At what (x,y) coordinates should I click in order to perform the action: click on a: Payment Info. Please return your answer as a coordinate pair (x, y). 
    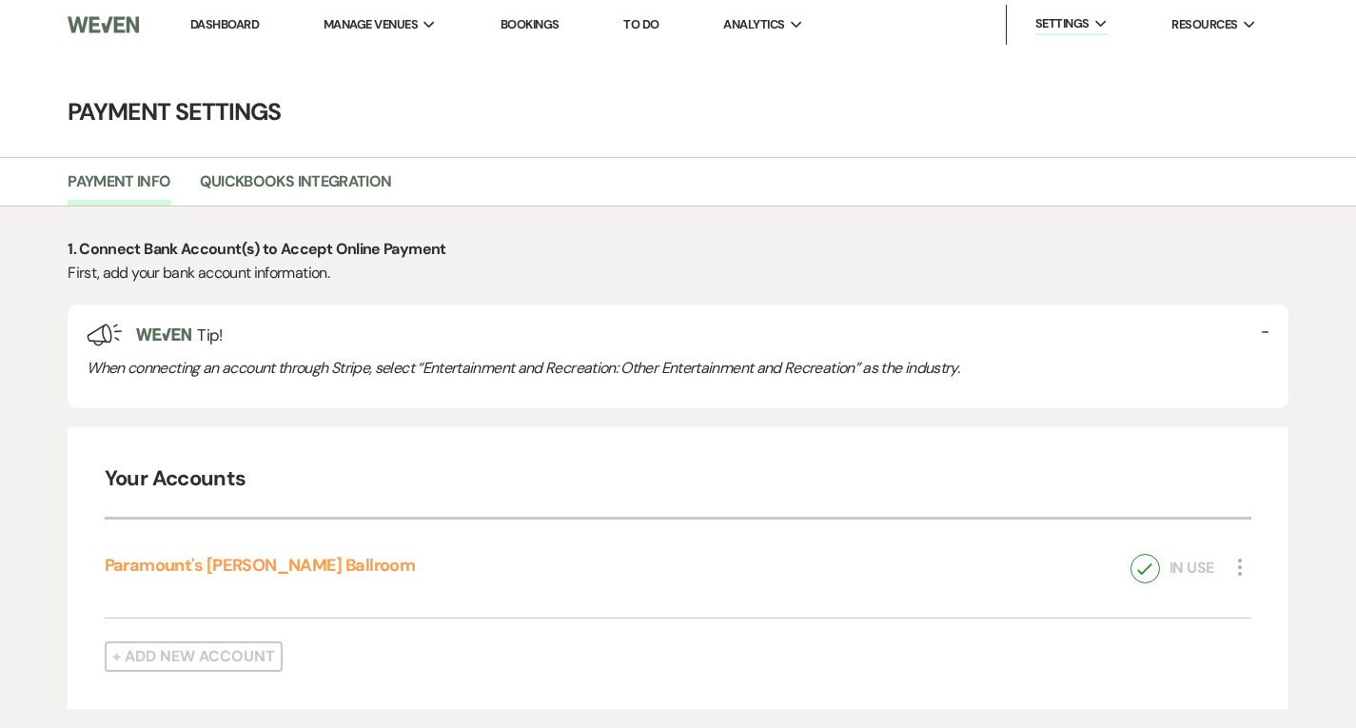
    Looking at the image, I should click on (119, 187).